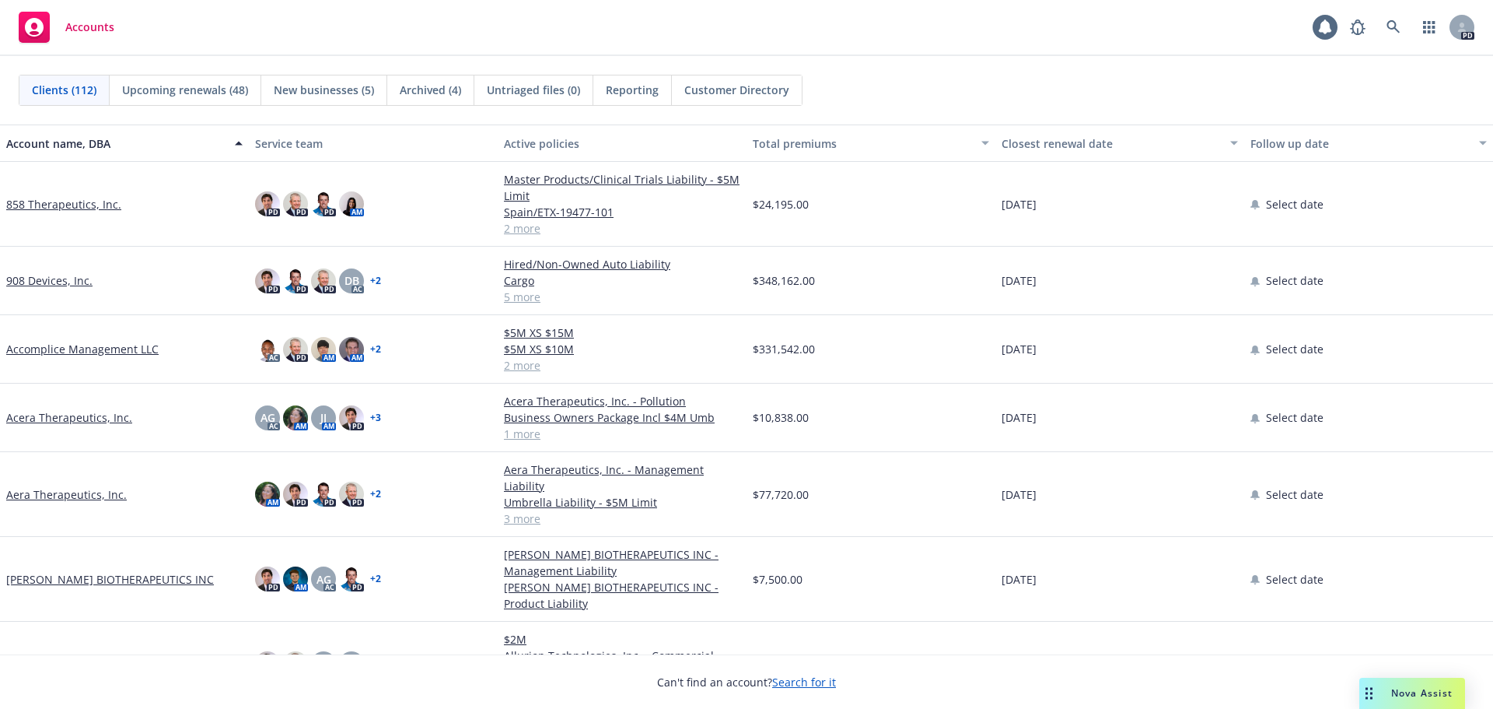  What do you see at coordinates (622, 187) in the screenshot?
I see `a: Master Products/Clinical Trials Liability - $5M Limit` at bounding box center [622, 187].